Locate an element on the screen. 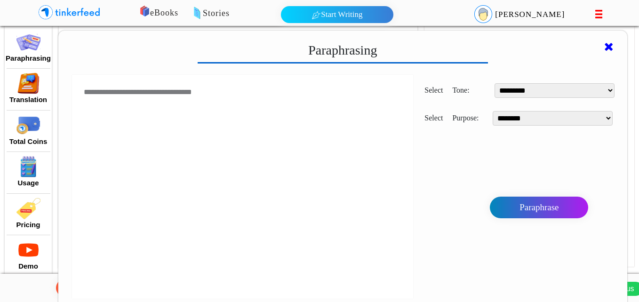 This screenshot has height=302, width=639. p: Stories is located at coordinates (305, 14).